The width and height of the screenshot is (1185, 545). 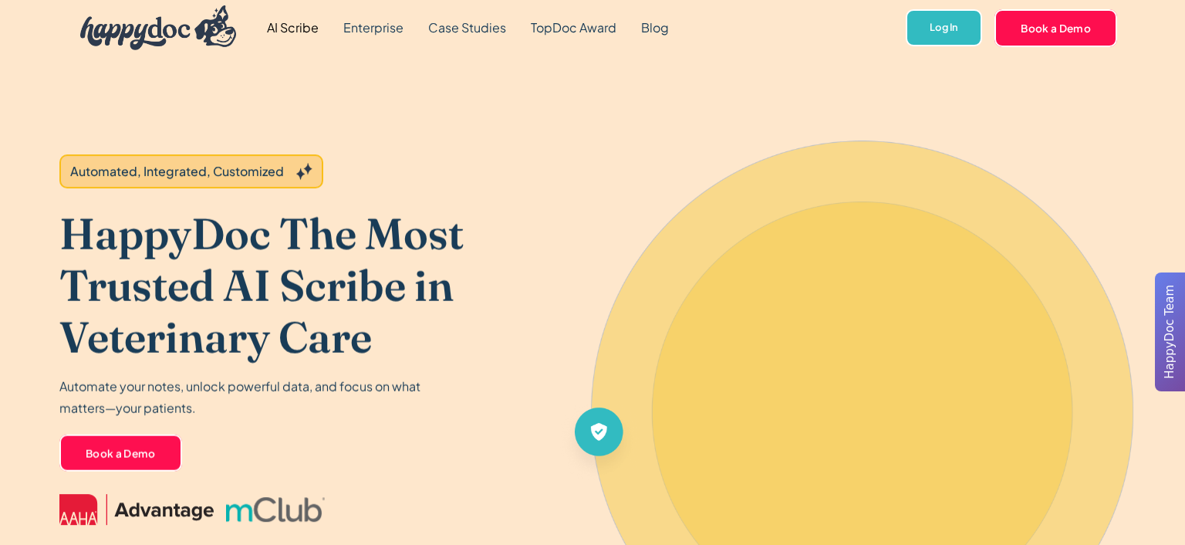 I want to click on img: Grey sparkles., so click(x=304, y=171).